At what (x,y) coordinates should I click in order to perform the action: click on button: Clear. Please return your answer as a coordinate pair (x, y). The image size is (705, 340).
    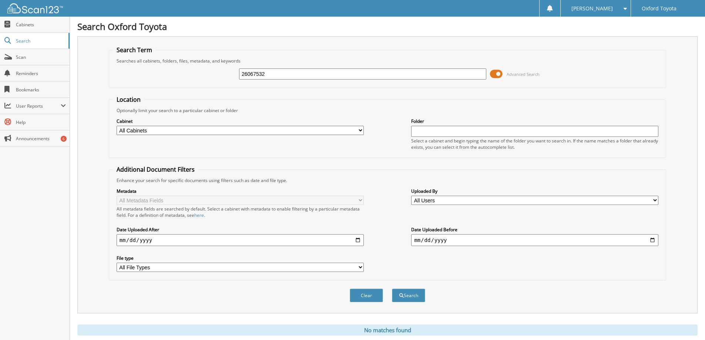
    Looking at the image, I should click on (367, 296).